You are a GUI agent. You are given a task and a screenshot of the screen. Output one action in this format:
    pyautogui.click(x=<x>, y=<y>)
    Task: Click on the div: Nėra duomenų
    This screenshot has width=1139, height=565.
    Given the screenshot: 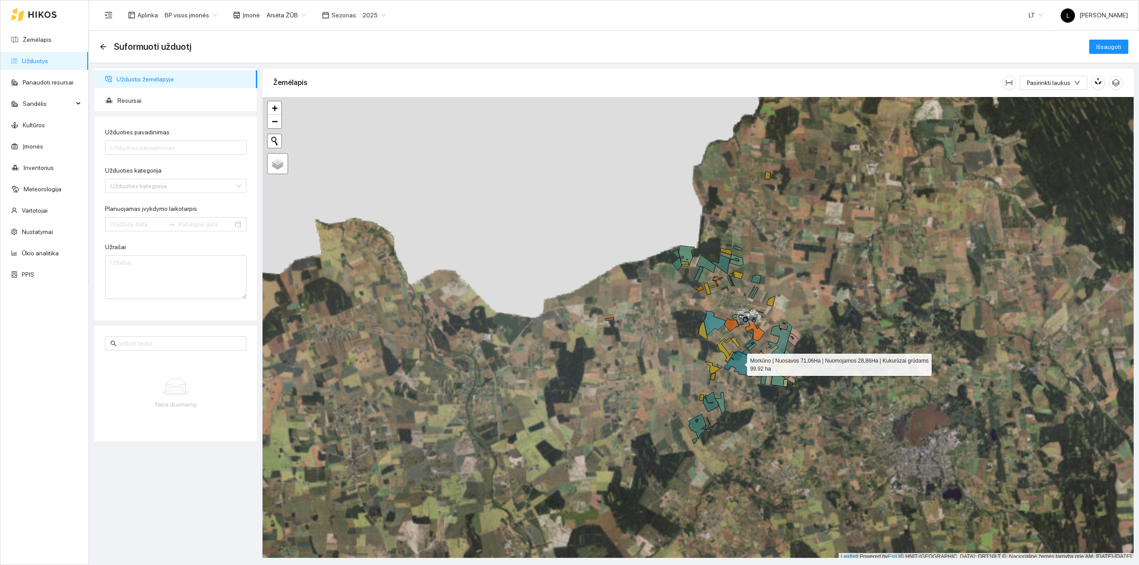 What is the action you would take?
    pyautogui.click(x=176, y=404)
    